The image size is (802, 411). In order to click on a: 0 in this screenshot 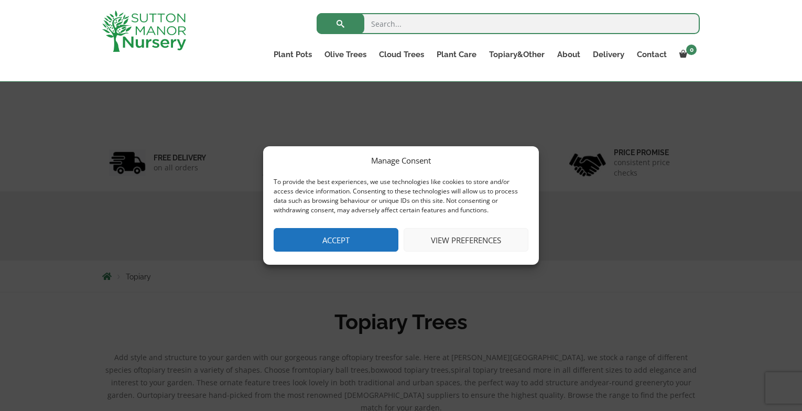, I will do `click(686, 54)`.